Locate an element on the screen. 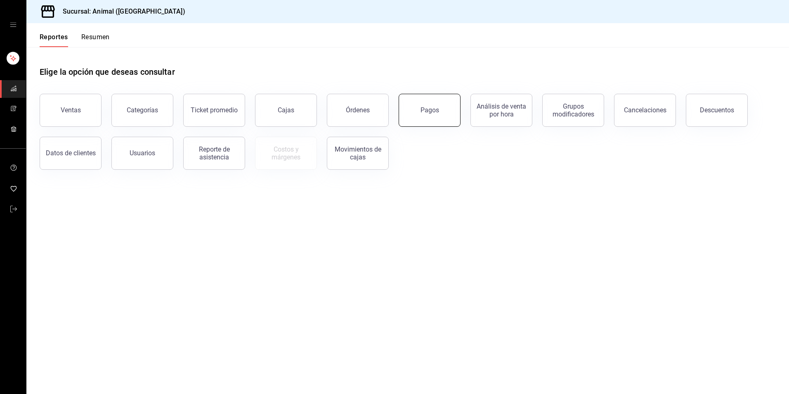 This screenshot has height=394, width=789. button: open drawer is located at coordinates (13, 25).